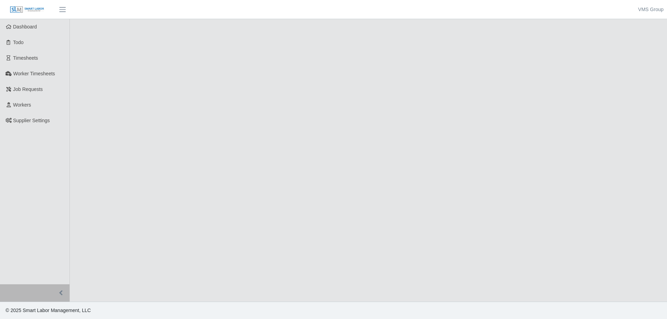  What do you see at coordinates (22, 105) in the screenshot?
I see `span: Workers` at bounding box center [22, 105].